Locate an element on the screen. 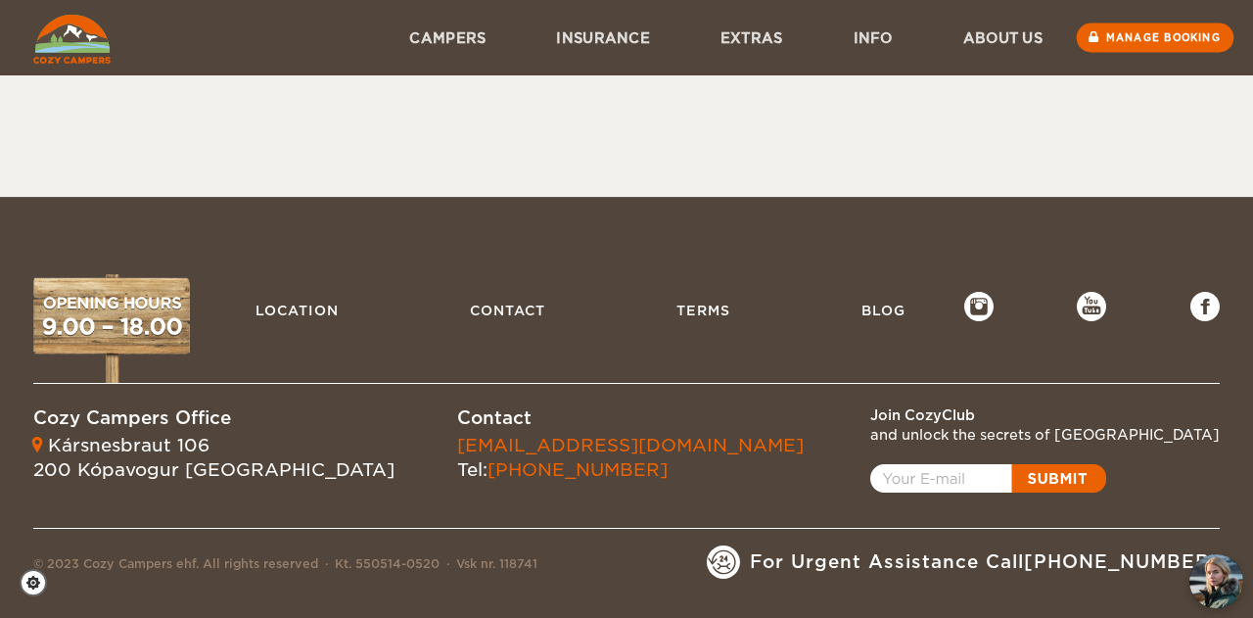  span: For Urgent Assistance Call is located at coordinates (985, 562).